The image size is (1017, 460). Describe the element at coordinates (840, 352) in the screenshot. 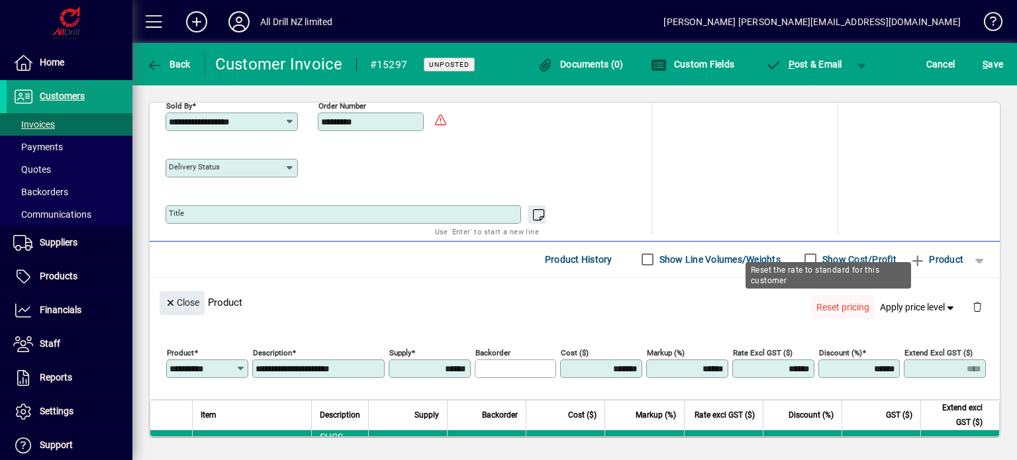

I see `mat-label: Discount (%)` at that location.